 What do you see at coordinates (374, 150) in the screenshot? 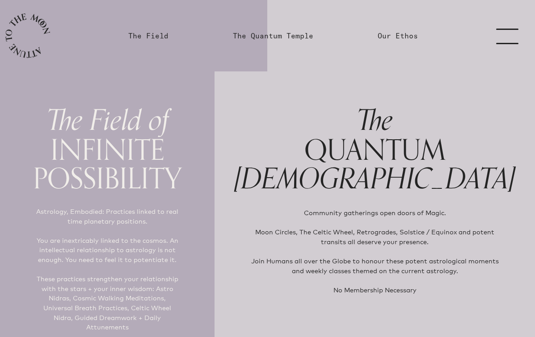
I see `h1: QUANTUM` at bounding box center [374, 150].